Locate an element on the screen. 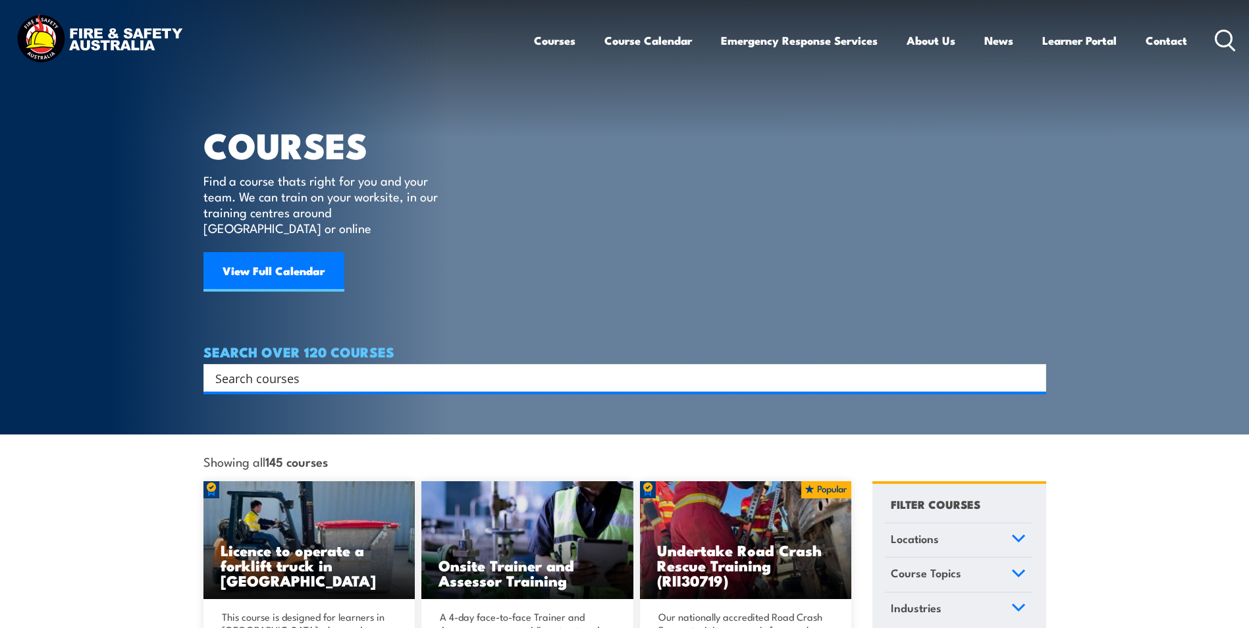  h4: SEARCH OVER 120 COURSES is located at coordinates (625, 351).